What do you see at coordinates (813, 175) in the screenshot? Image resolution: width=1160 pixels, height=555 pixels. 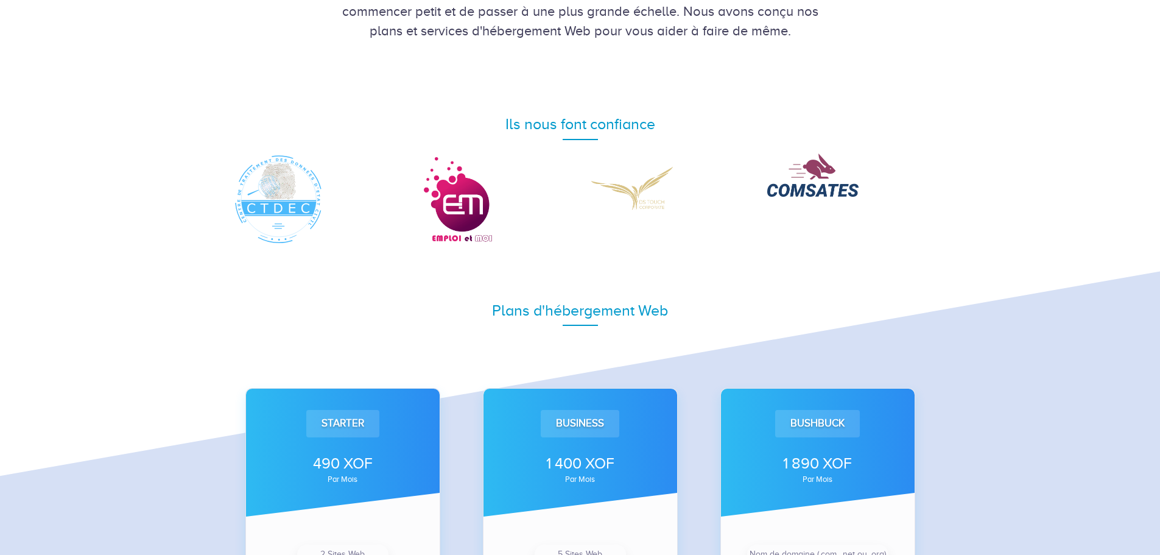 I see `img: COMSATES` at bounding box center [813, 175].